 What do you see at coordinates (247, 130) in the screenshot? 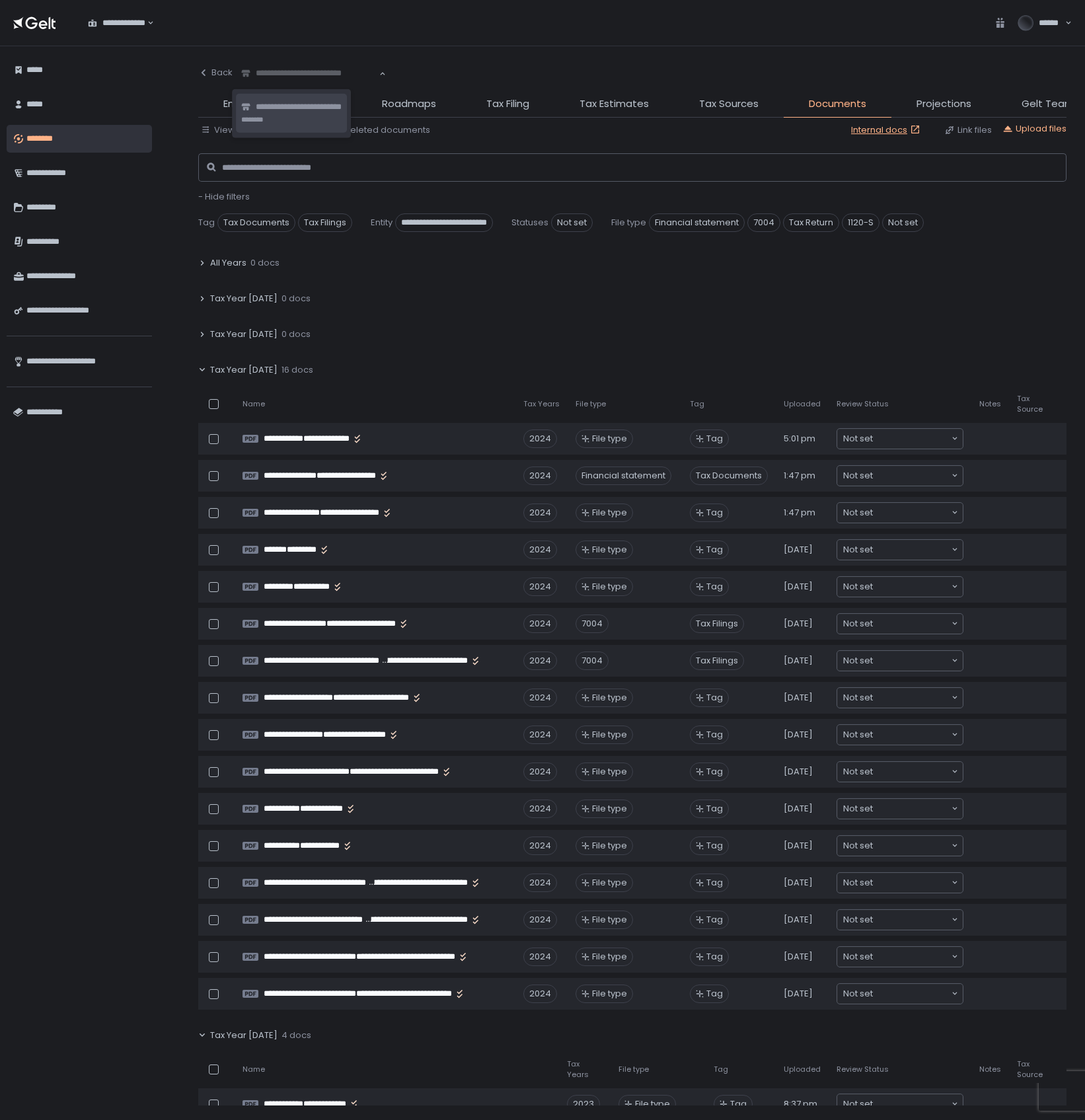
I see `div: View by: Tax years` at bounding box center [247, 130].